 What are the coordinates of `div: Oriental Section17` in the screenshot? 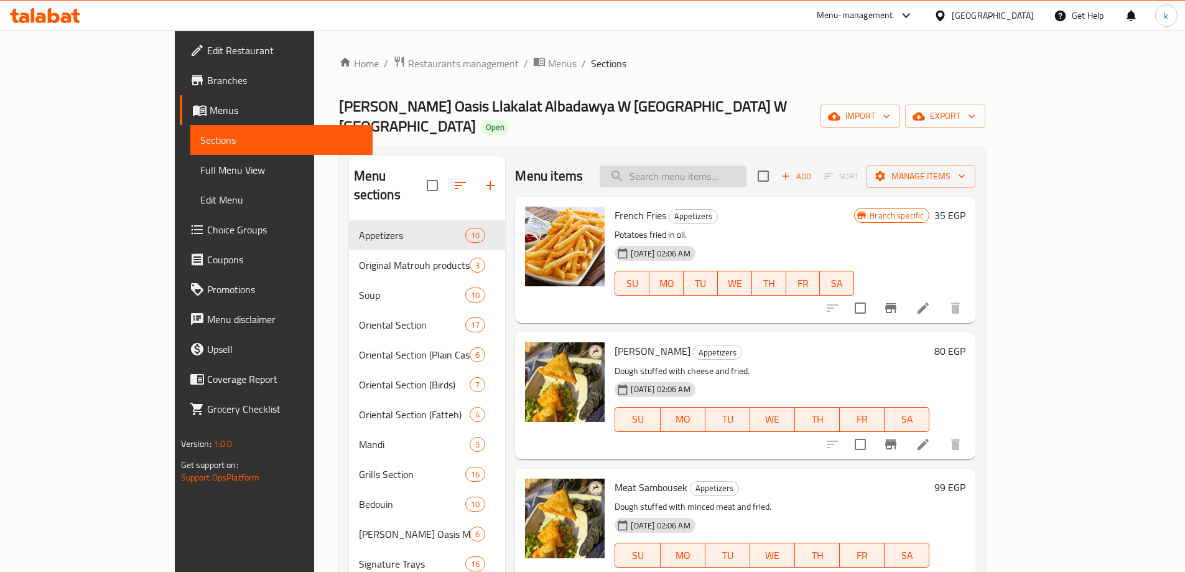 It's located at (427, 325).